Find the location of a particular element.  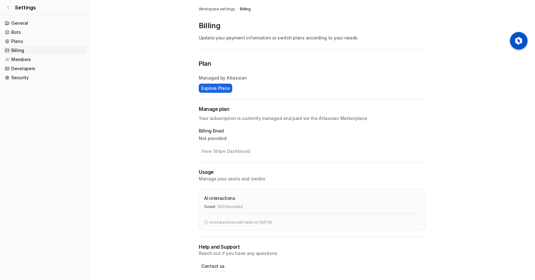

p: Billing Email is located at coordinates (313, 131).